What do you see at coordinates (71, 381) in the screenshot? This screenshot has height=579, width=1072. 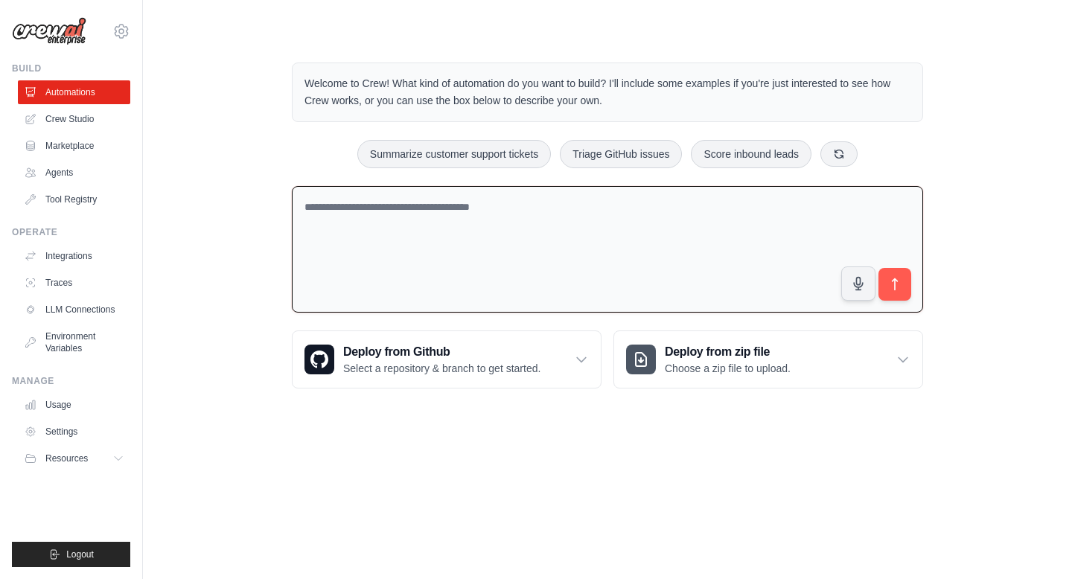 I see `div: Manage` at bounding box center [71, 381].